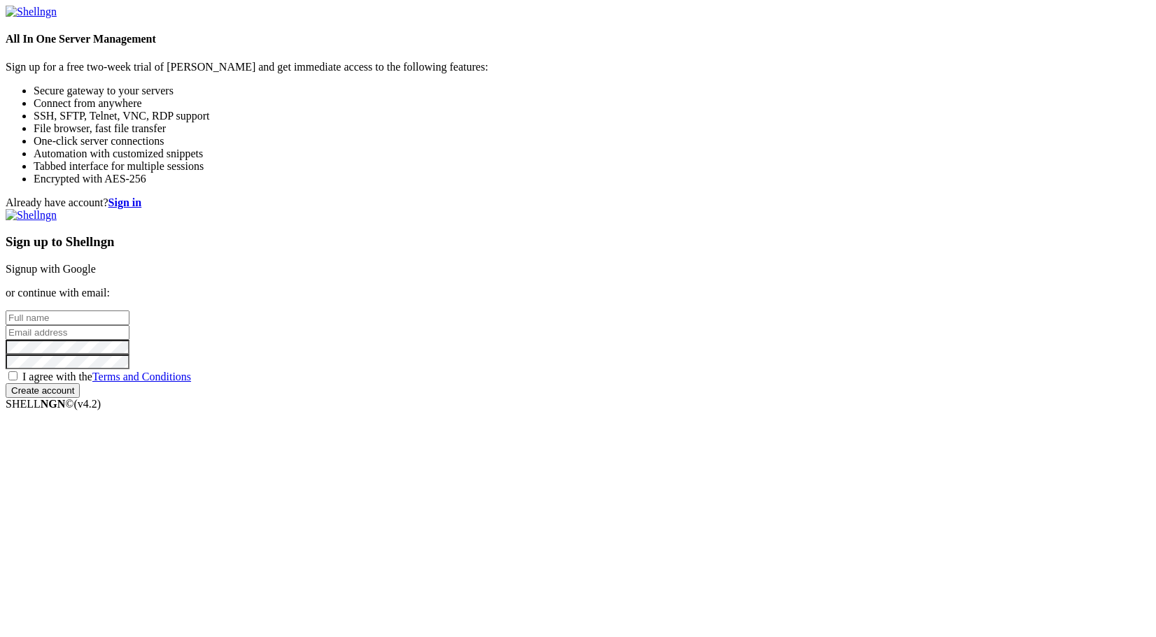 Image resolution: width=1156 pixels, height=637 pixels. I want to click on input: I agree with theTerms and Conditions, so click(13, 376).